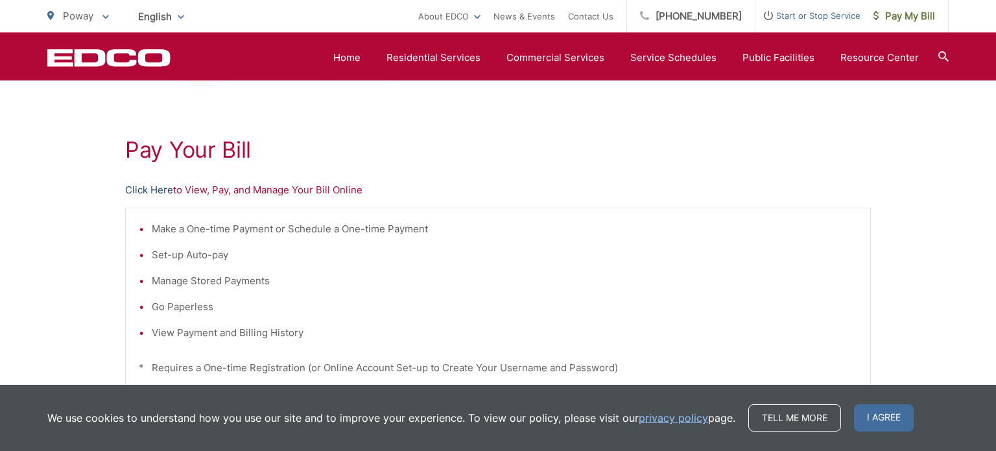 The height and width of the screenshot is (451, 996). What do you see at coordinates (673, 418) in the screenshot?
I see `a: privacy policy` at bounding box center [673, 418].